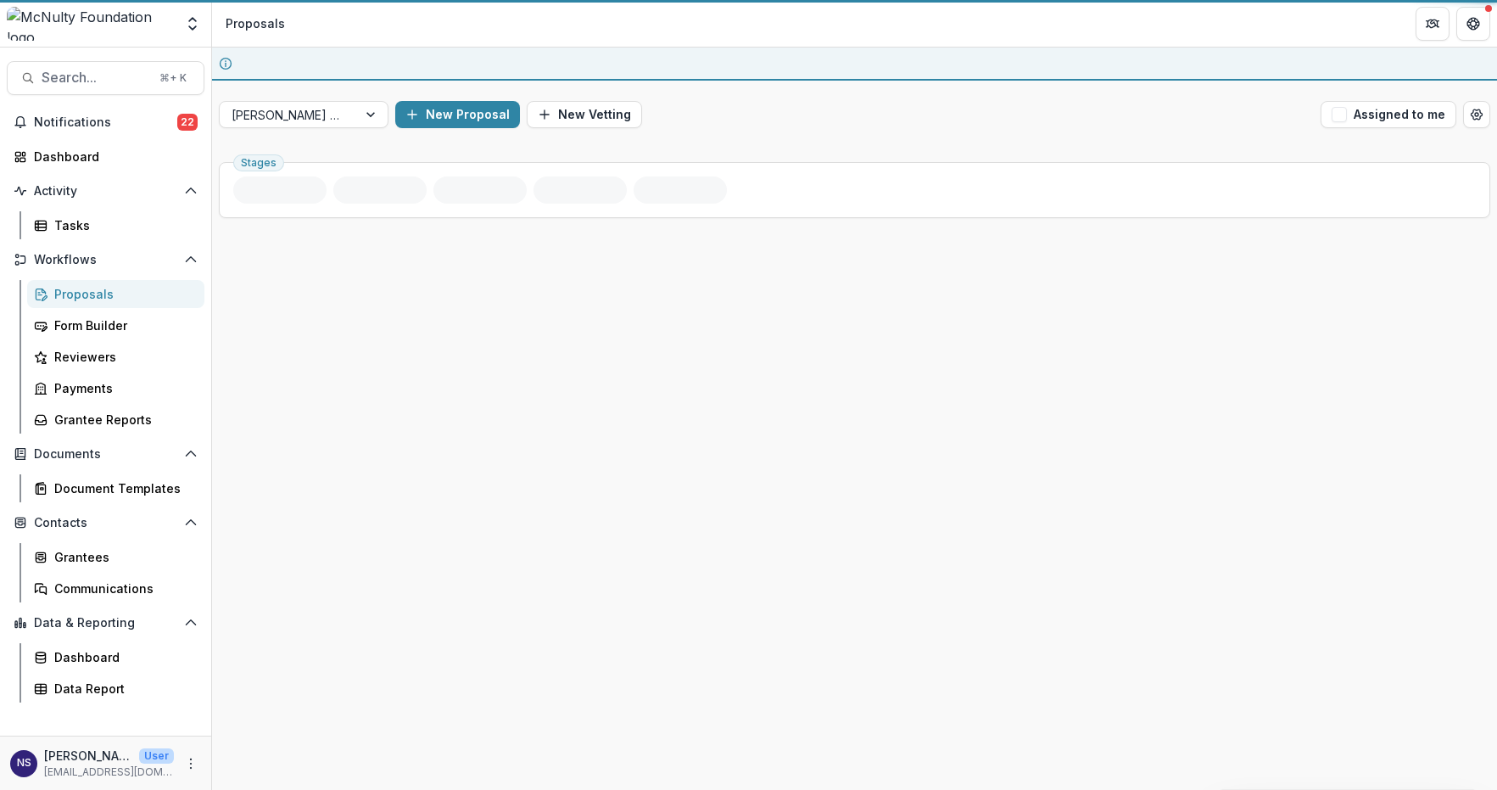  I want to click on button: Assigned to me, so click(1389, 115).